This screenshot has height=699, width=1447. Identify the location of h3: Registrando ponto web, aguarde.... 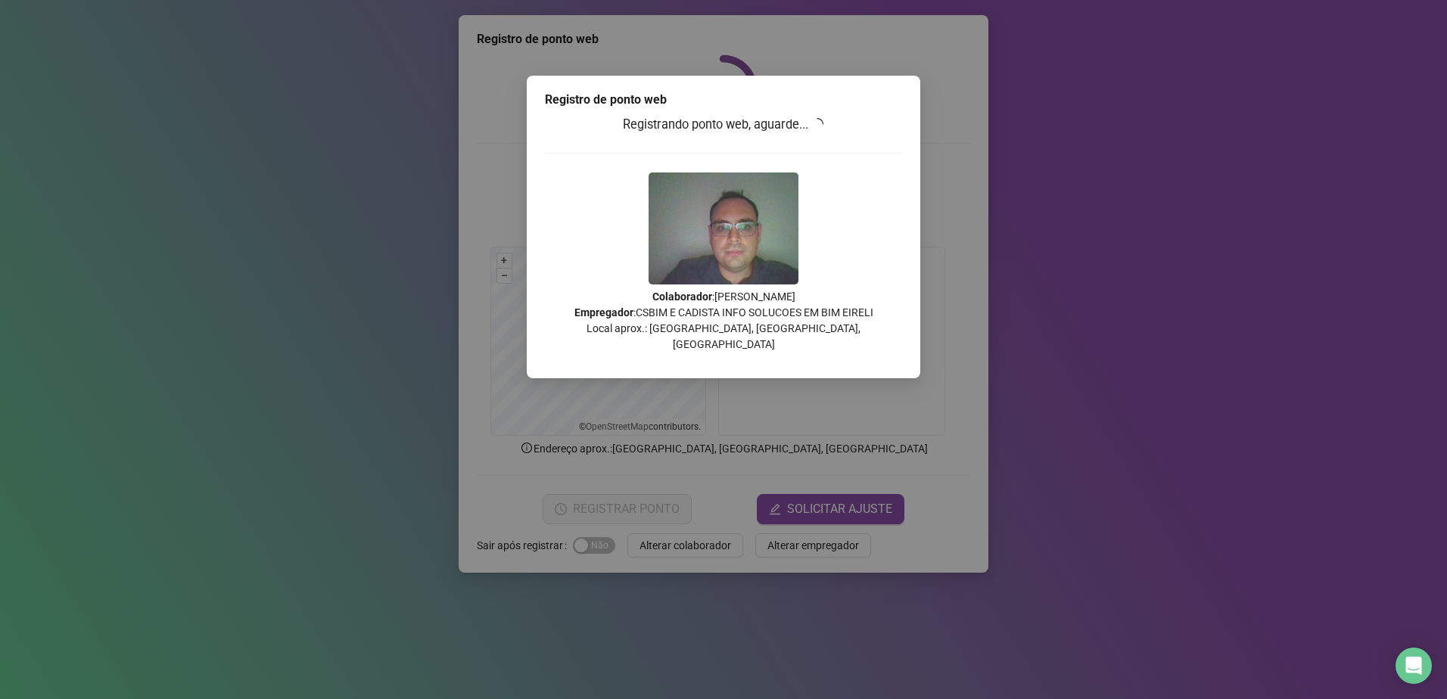
(724, 125).